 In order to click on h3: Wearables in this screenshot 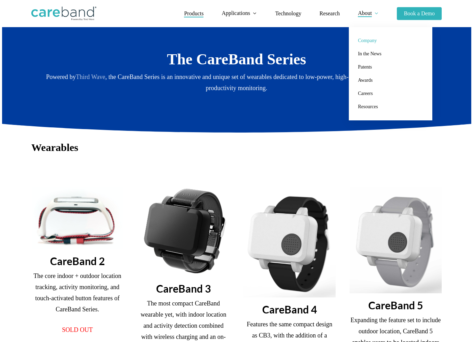, I will do `click(237, 148)`.